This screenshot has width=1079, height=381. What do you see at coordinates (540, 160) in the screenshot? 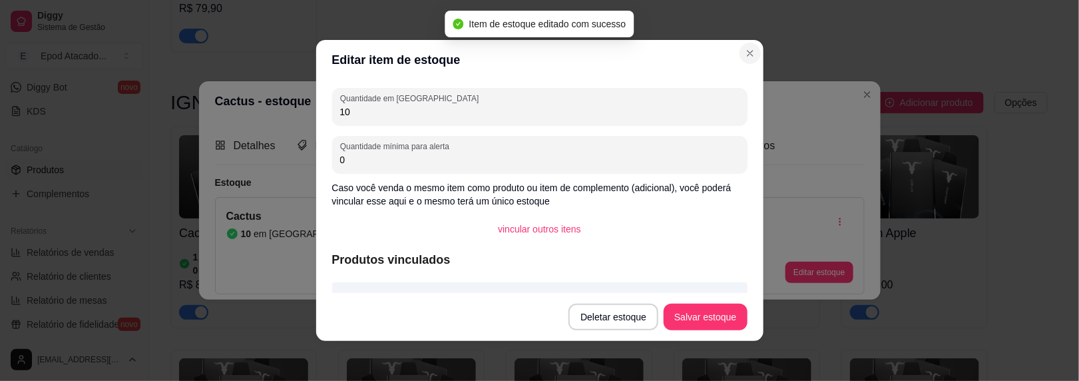
I see `input: Quantidade mínima para alerta` at bounding box center [540, 160].